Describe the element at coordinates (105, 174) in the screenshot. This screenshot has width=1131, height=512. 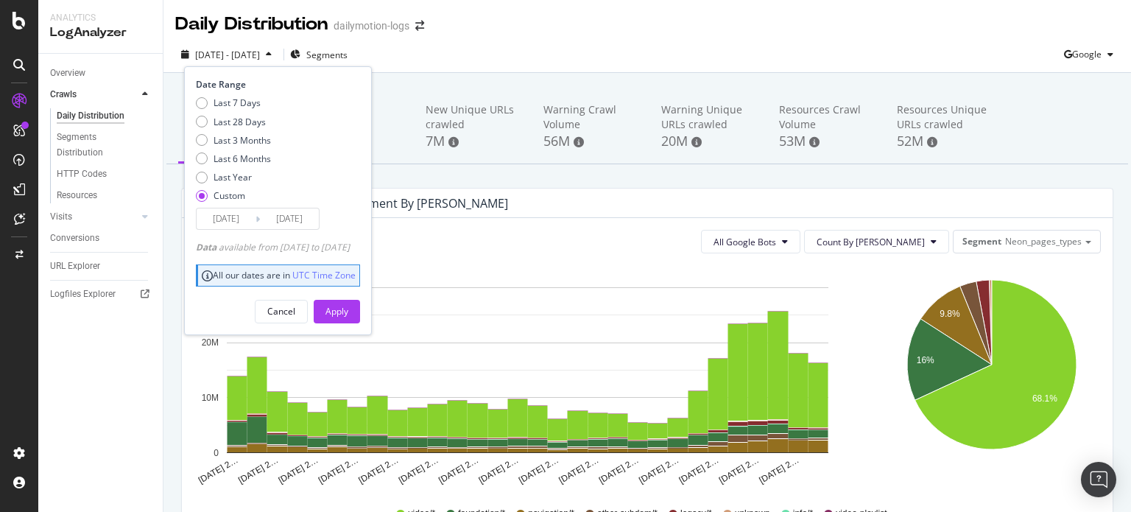
I see `a: HTTP Codes` at that location.